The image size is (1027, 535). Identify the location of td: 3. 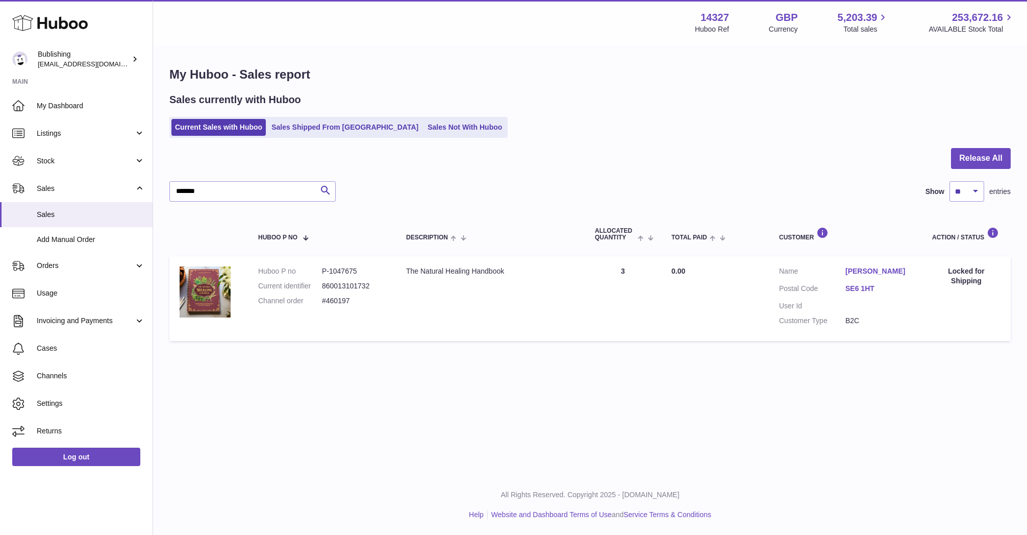
(623, 298).